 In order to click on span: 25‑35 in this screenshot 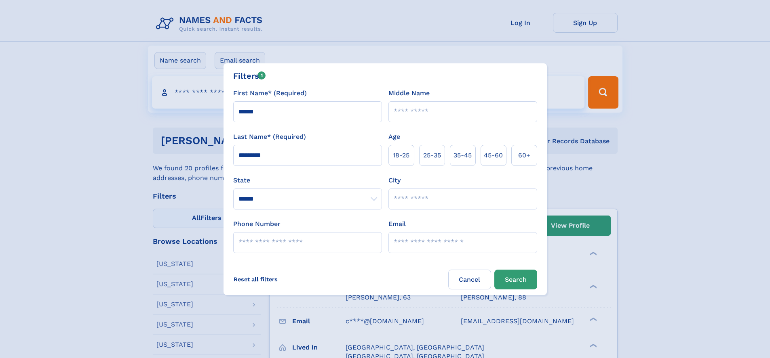, I will do `click(432, 156)`.